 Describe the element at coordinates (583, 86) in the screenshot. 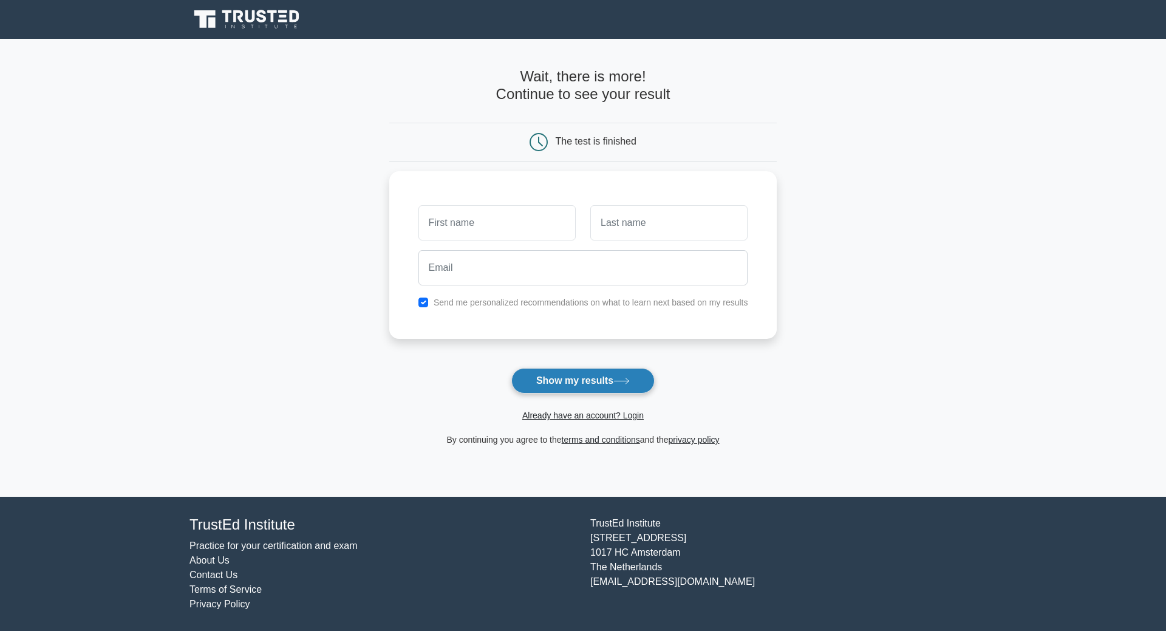

I see `h4: Wait, there is more! Continue to see your result` at that location.